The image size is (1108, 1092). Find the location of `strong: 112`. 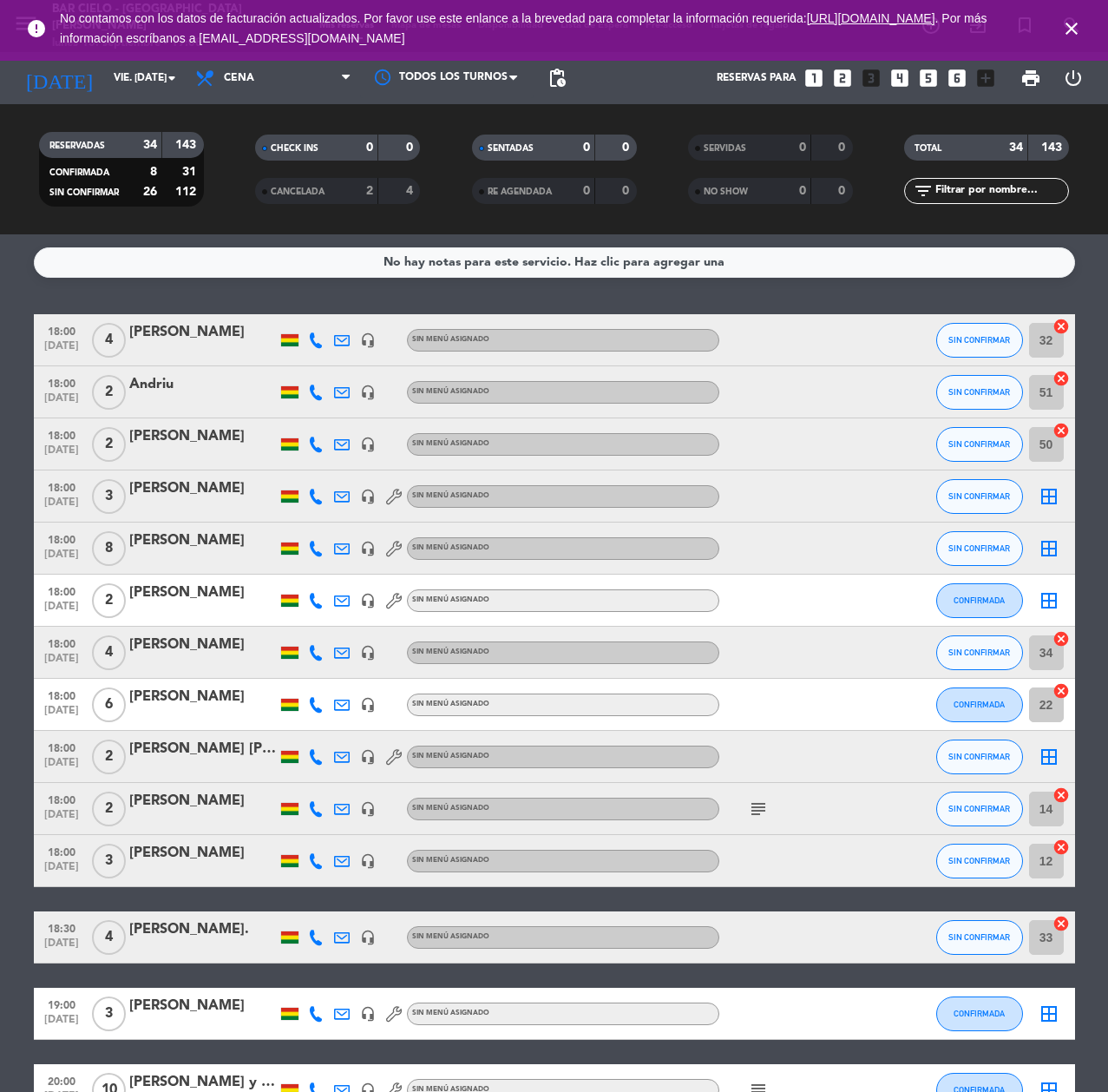

strong: 112 is located at coordinates (187, 192).